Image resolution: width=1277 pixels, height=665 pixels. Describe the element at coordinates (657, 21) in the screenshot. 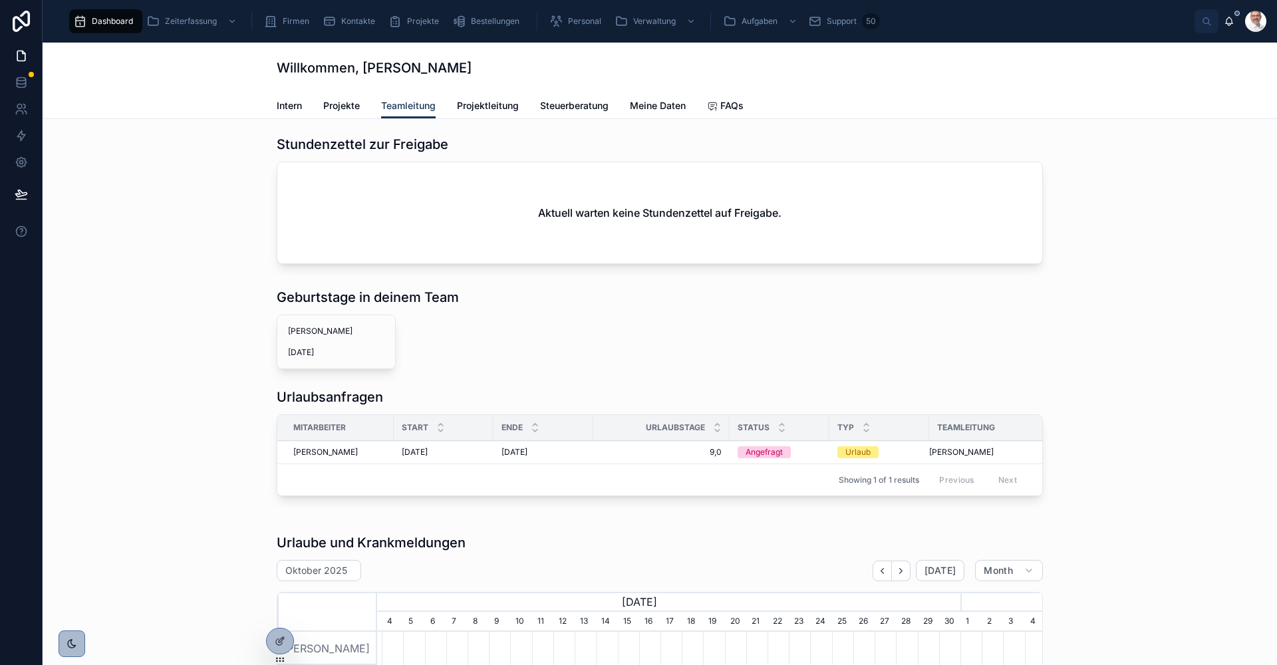

I see `a: Verwaltung` at that location.